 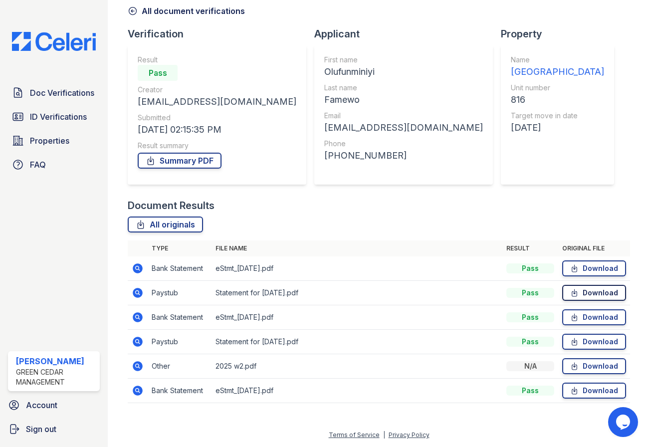 I want to click on a: Summary PDF, so click(x=180, y=161).